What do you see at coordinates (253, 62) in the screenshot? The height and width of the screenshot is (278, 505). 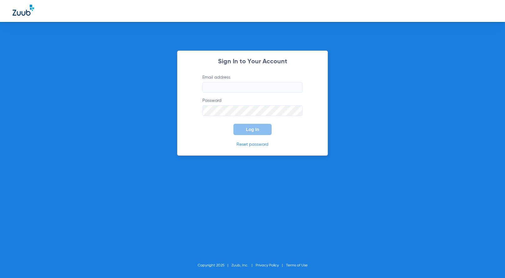 I see `h2: Sign In to Your Account` at bounding box center [253, 62].